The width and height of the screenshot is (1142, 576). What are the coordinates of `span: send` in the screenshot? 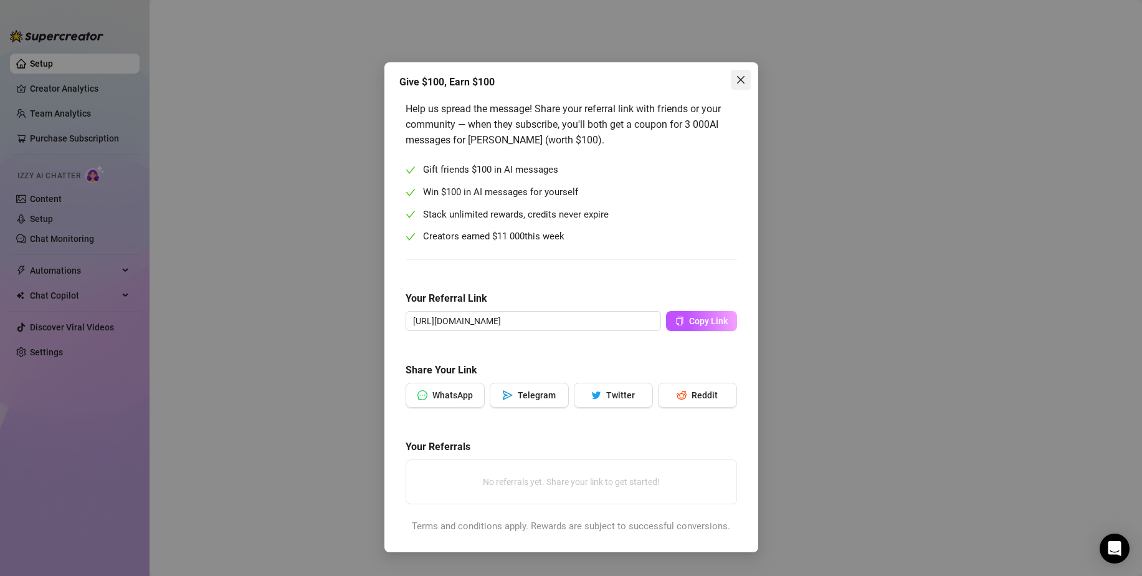 It's located at (508, 395).